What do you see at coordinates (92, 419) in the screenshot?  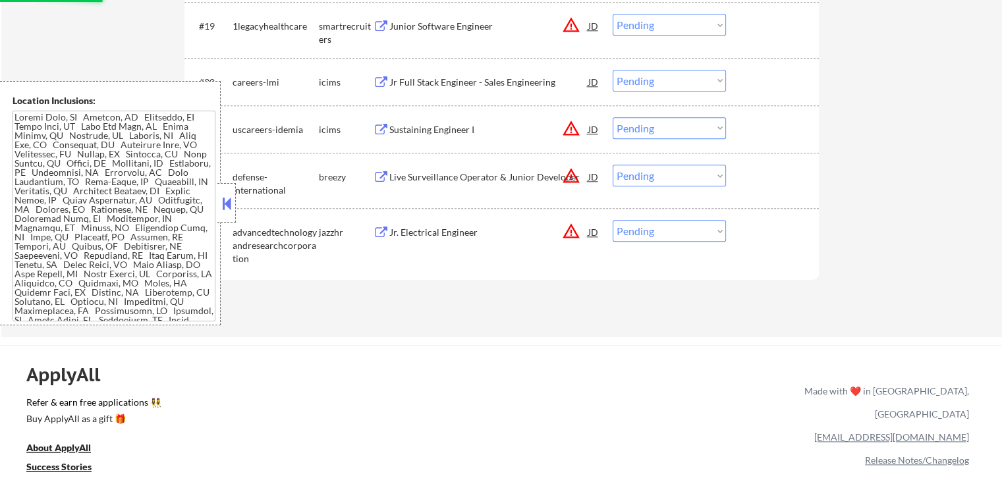 I see `div: Buy ApplyAll as a gift 🎁` at bounding box center [92, 419].